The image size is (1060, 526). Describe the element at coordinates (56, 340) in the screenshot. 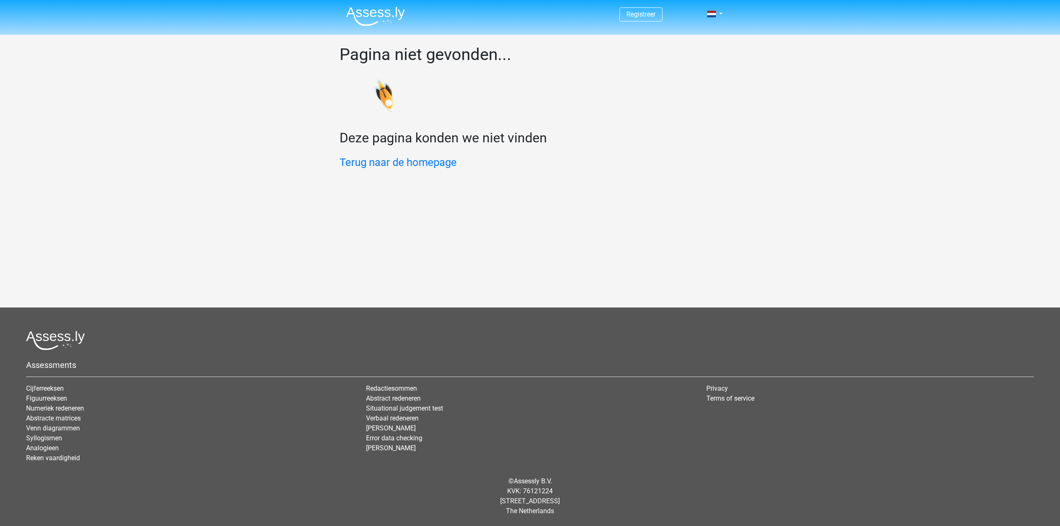

I see `img: Assessly logo` at that location.